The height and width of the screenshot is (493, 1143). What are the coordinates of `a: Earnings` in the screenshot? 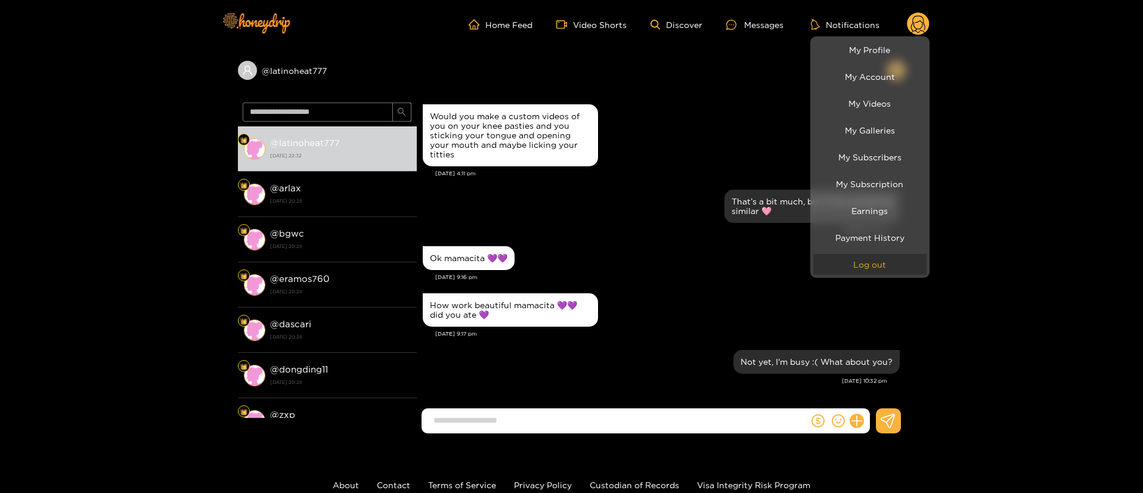 It's located at (870, 211).